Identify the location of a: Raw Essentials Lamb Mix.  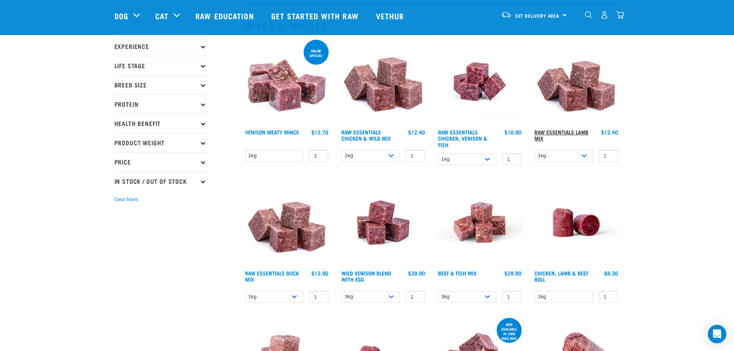
(562, 135).